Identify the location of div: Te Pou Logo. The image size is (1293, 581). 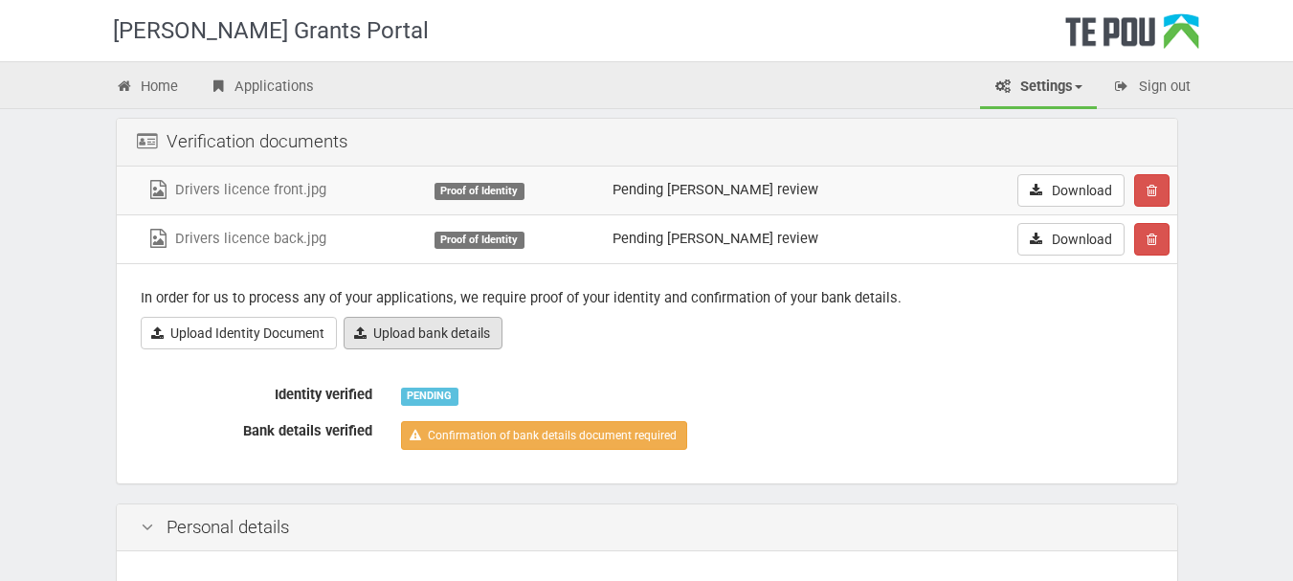
(1132, 37).